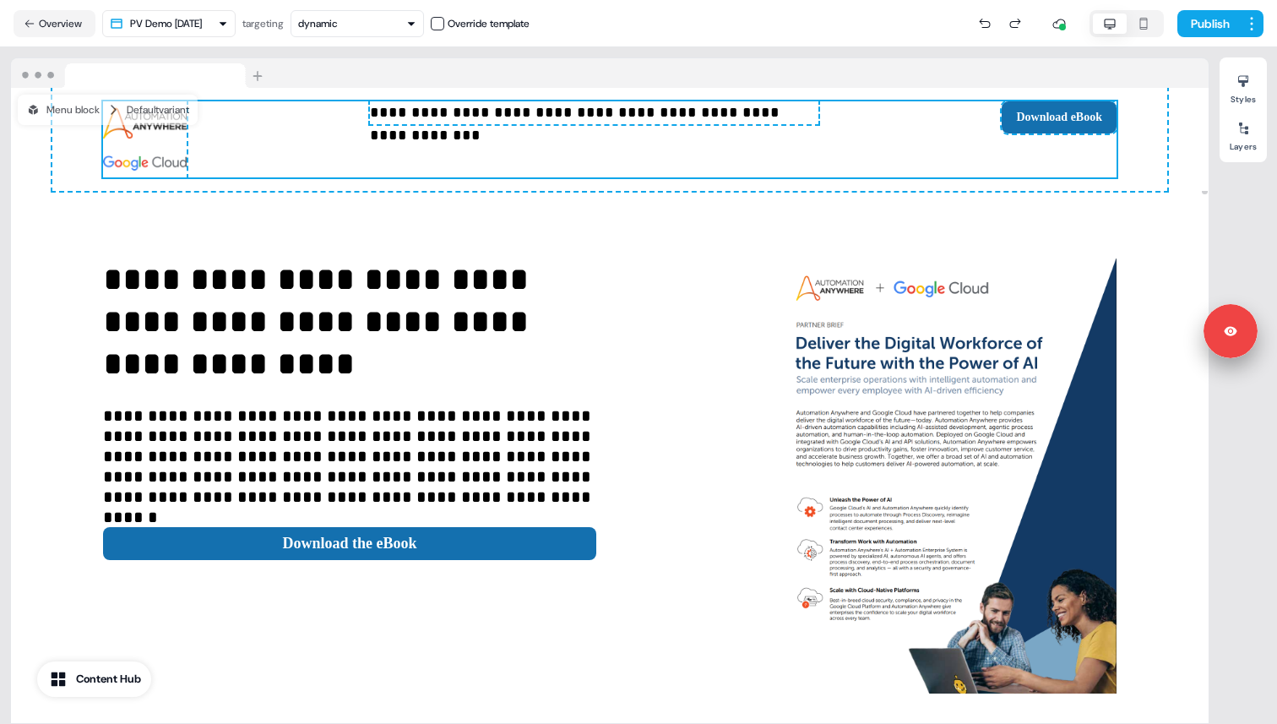 The height and width of the screenshot is (724, 1277). I want to click on div: targeting, so click(263, 24).